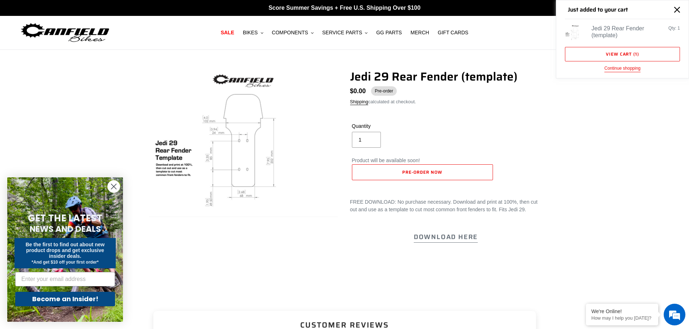 Image resolution: width=689 pixels, height=329 pixels. What do you see at coordinates (422, 161) in the screenshot?
I see `p: Product will be available soon!` at bounding box center [422, 161].